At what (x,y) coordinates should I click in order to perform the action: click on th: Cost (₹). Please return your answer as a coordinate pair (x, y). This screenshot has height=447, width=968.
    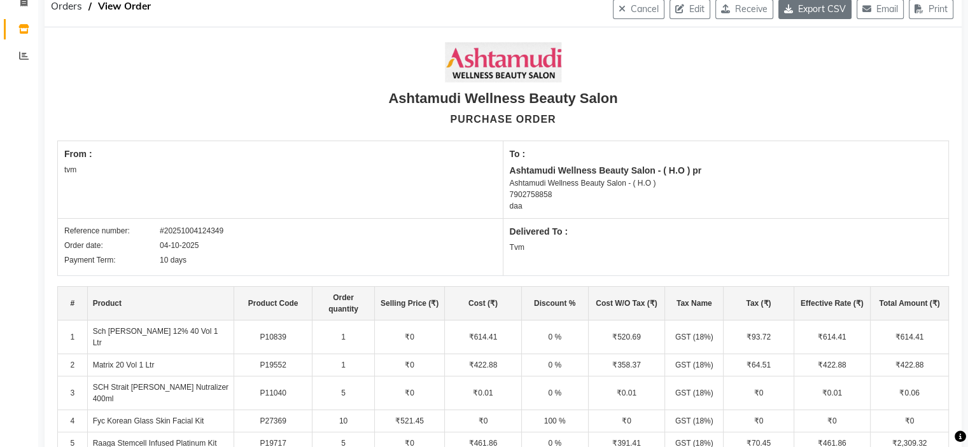
    Looking at the image, I should click on (483, 304).